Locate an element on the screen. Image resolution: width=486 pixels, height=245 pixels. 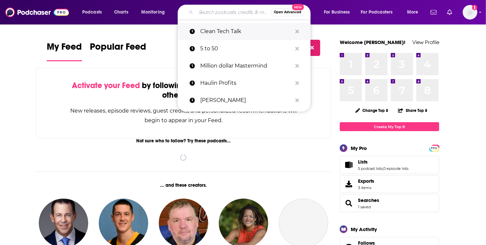
span: Logged in as roneledotsonRAD is located at coordinates (470, 12).